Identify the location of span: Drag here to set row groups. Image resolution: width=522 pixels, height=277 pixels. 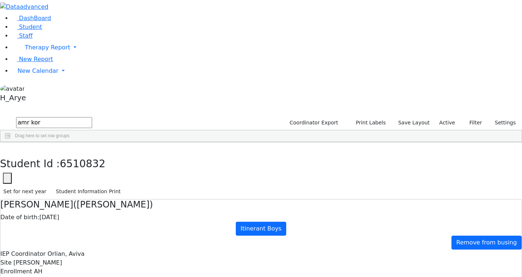
(42, 136).